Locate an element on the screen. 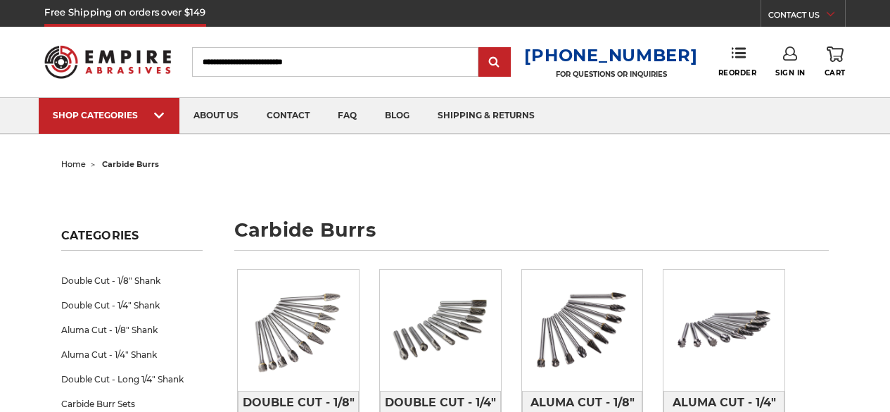  a: Reorder is located at coordinates (738, 61).